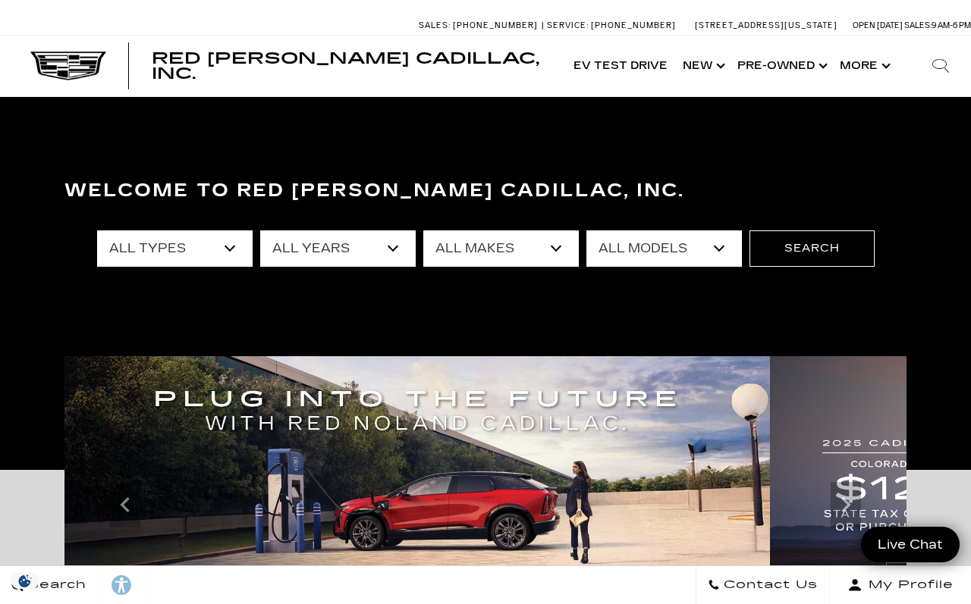 This screenshot has height=604, width=971. What do you see at coordinates (910, 544) in the screenshot?
I see `a: Live Chat` at bounding box center [910, 544].